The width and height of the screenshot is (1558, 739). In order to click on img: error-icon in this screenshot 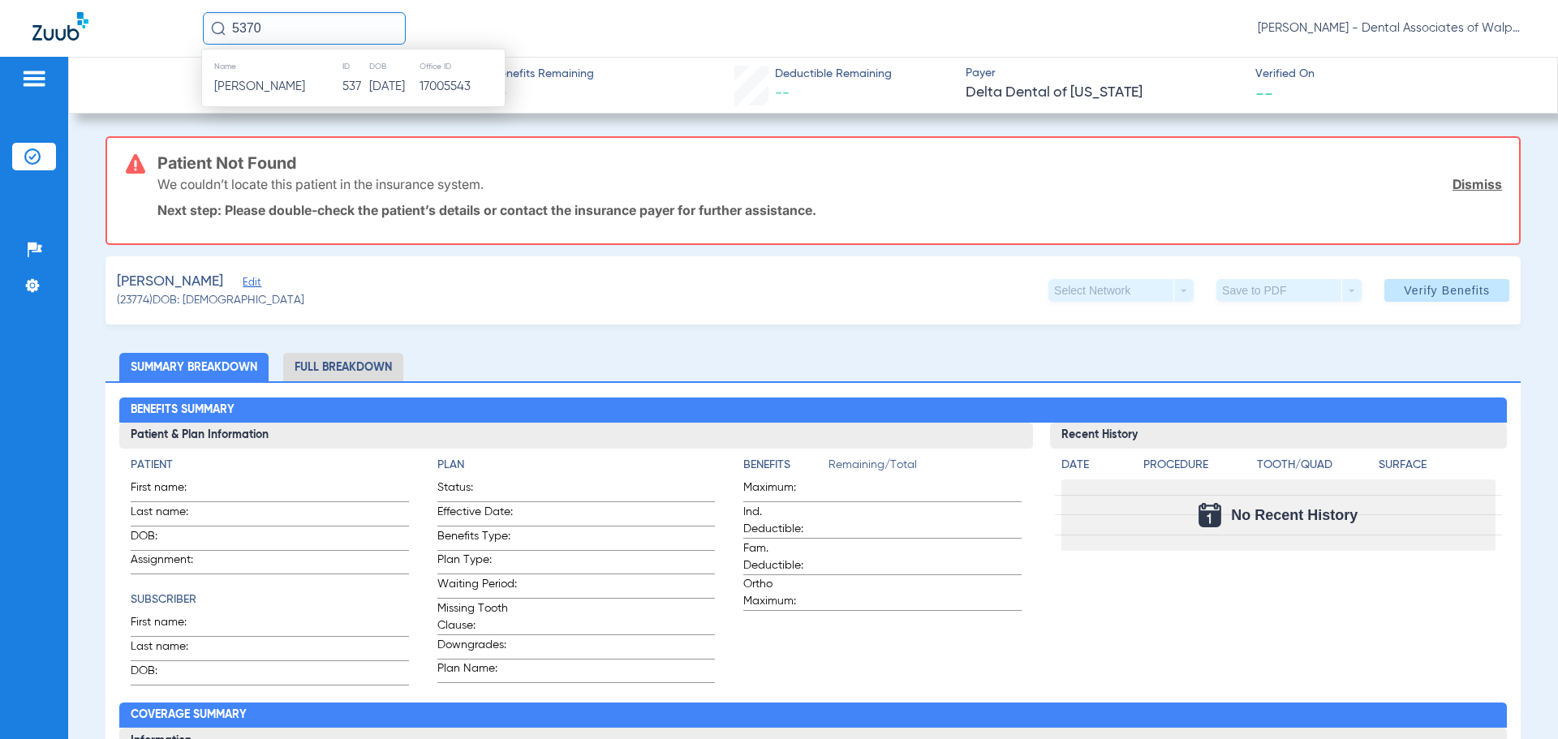, I will do `click(135, 164)`.